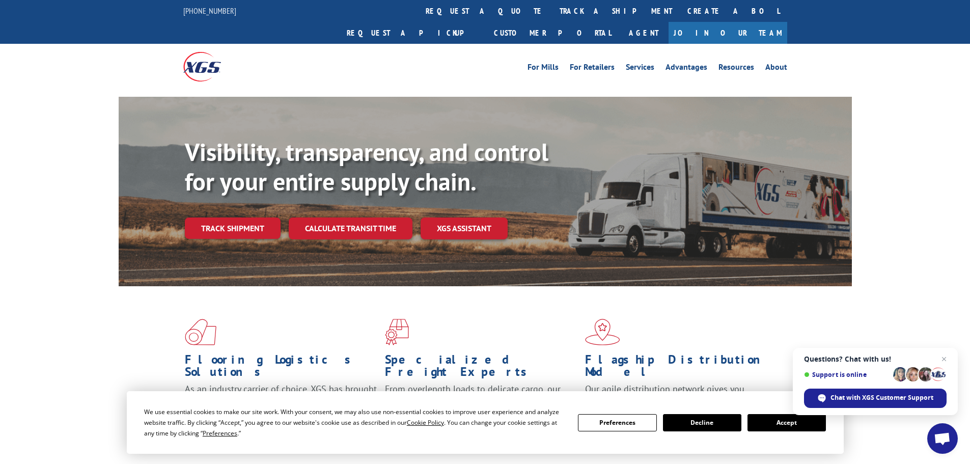 The image size is (970, 464). What do you see at coordinates (481, 368) in the screenshot?
I see `h1: Specialized Freight Experts` at bounding box center [481, 368].